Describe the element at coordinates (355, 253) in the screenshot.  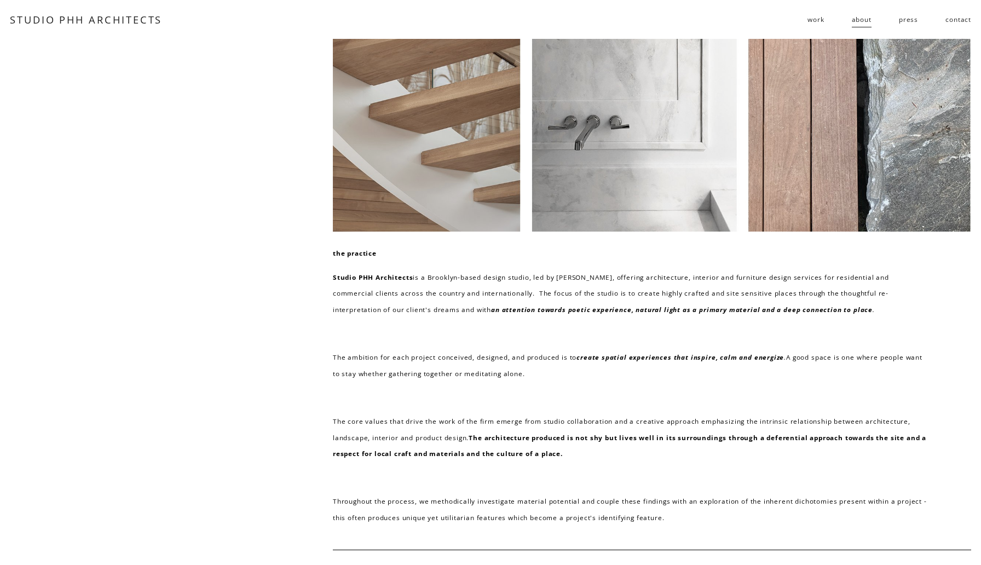
I see `strong: the practice` at that location.